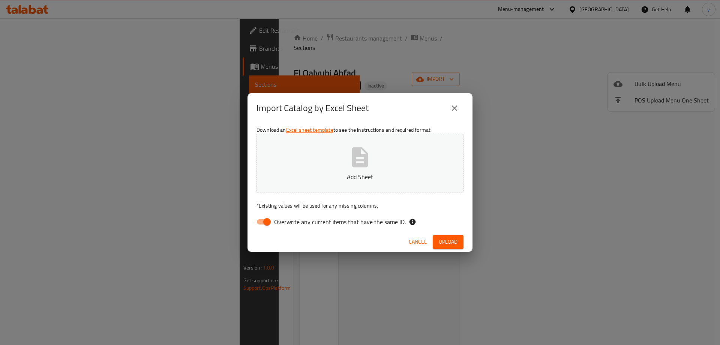 This screenshot has width=720, height=345. Describe the element at coordinates (418, 242) in the screenshot. I see `span: Cancel` at that location.